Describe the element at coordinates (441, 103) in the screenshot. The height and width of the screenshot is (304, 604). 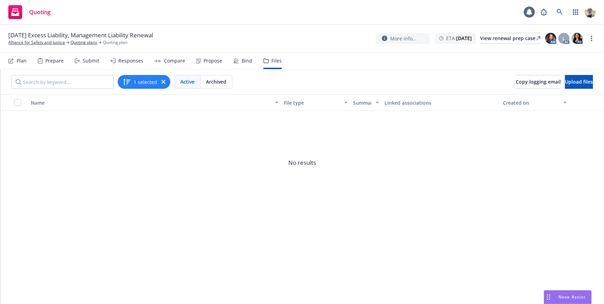
I see `button: Linked associations` at that location.